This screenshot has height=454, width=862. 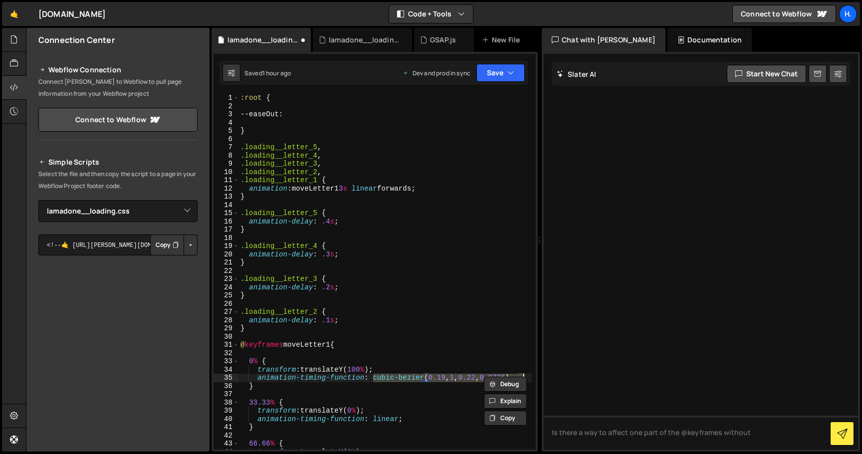 I want to click on div: 31, so click(x=226, y=345).